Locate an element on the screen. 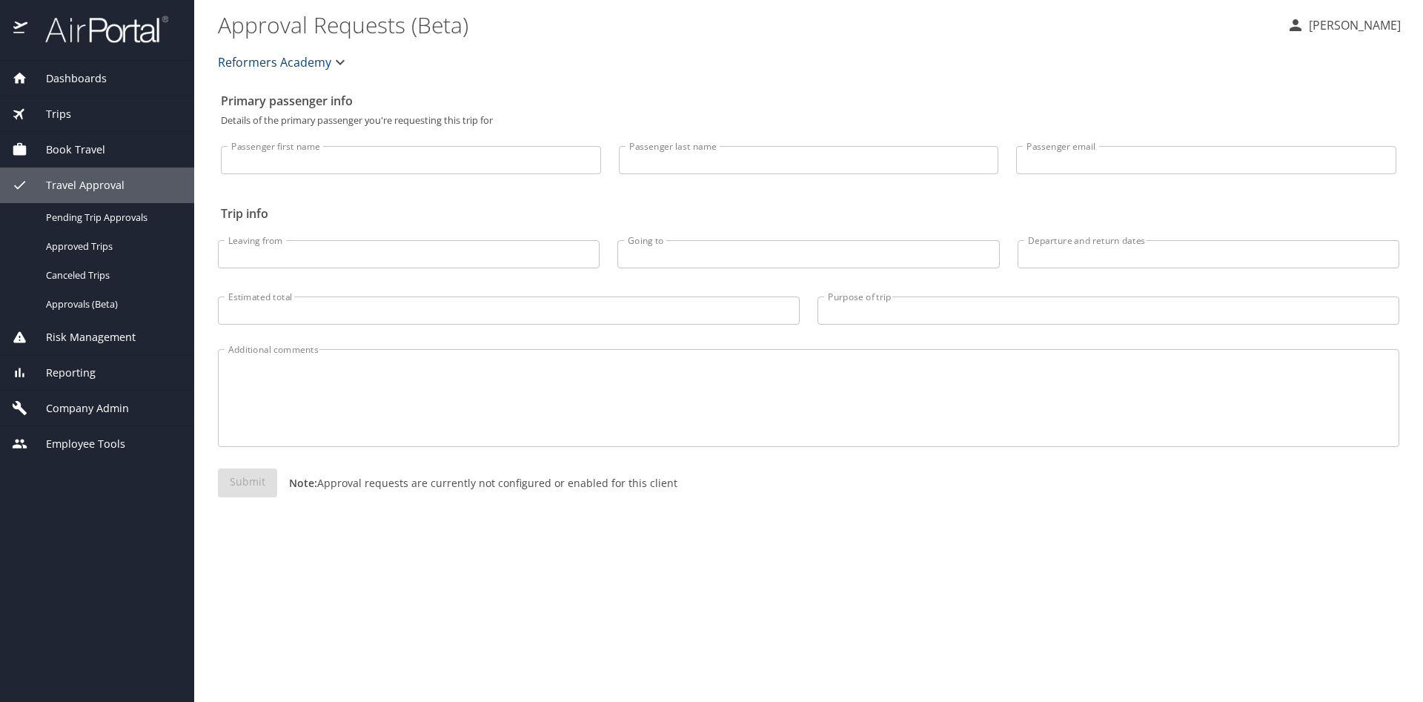 The height and width of the screenshot is (702, 1423). span: Approvals (Beta) is located at coordinates (111, 304).